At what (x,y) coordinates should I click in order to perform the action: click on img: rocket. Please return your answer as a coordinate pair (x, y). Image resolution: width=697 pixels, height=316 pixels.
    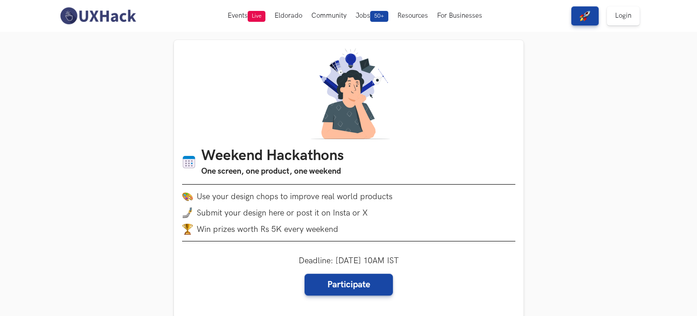
    Looking at the image, I should click on (585, 16).